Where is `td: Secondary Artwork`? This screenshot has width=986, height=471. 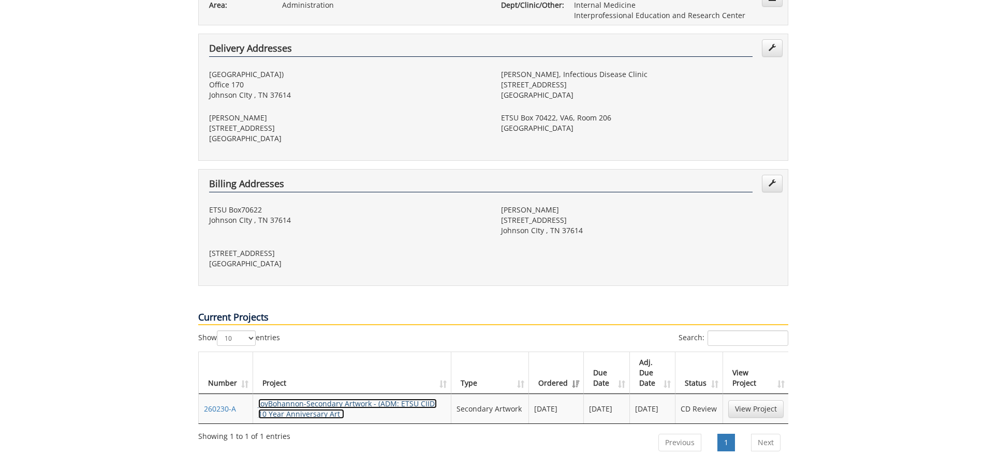 td: Secondary Artwork is located at coordinates (490, 409).